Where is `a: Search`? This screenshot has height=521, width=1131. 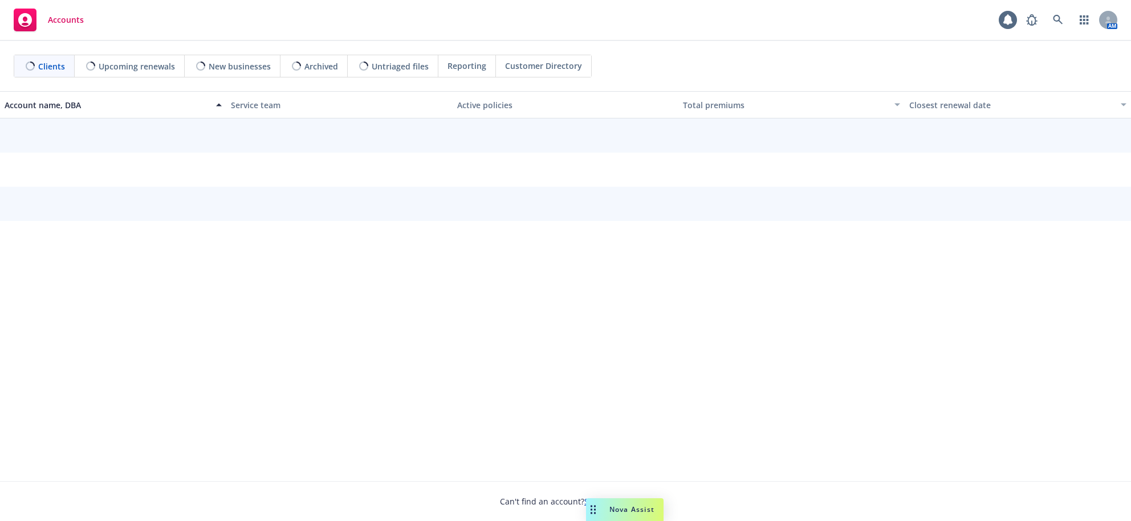 a: Search is located at coordinates (1058, 20).